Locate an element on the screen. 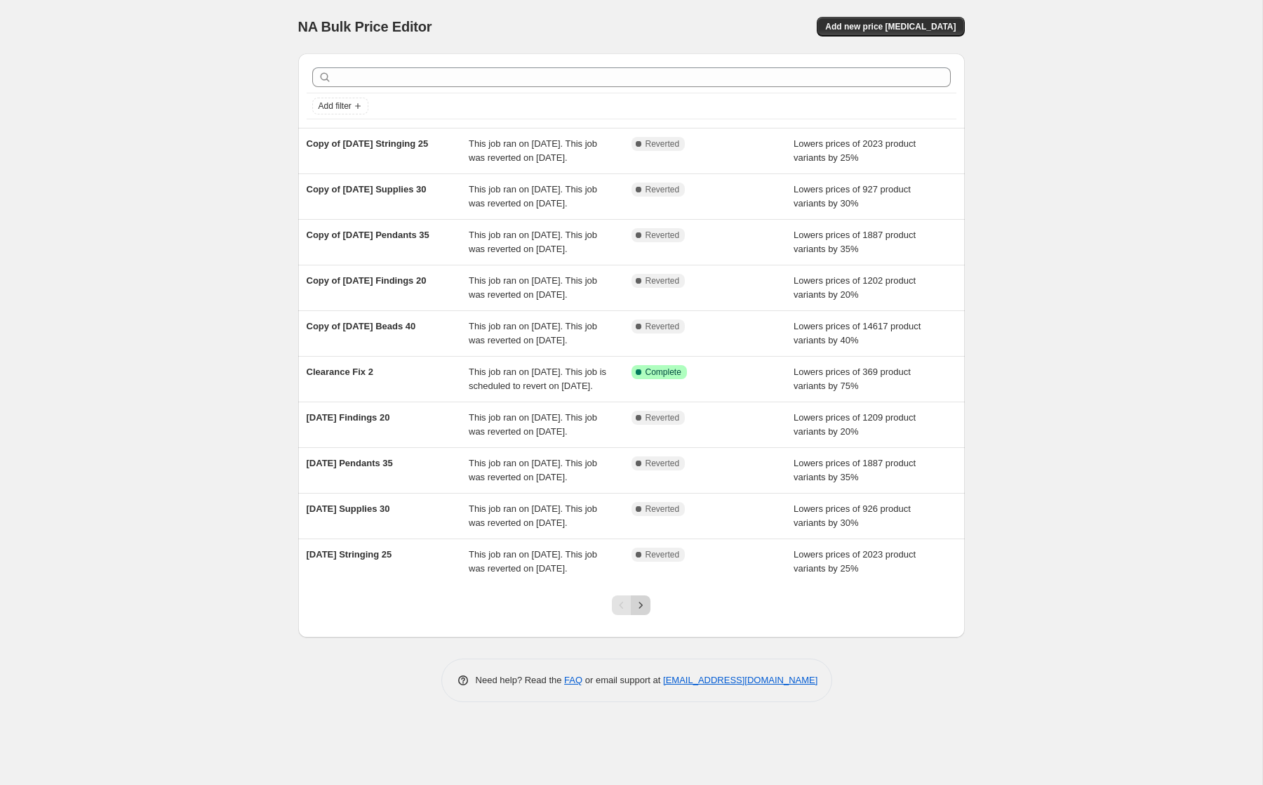  span: or email support at is located at coordinates (623, 679).